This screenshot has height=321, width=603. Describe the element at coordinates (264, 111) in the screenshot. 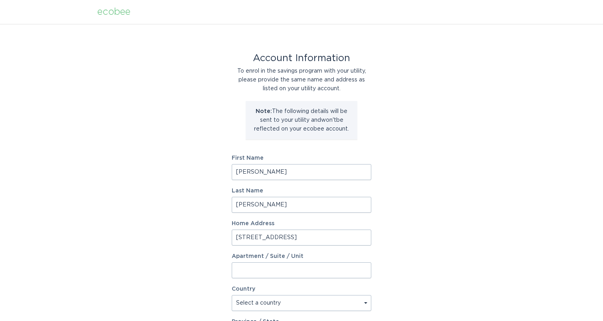

I see `strong: Note:` at that location.